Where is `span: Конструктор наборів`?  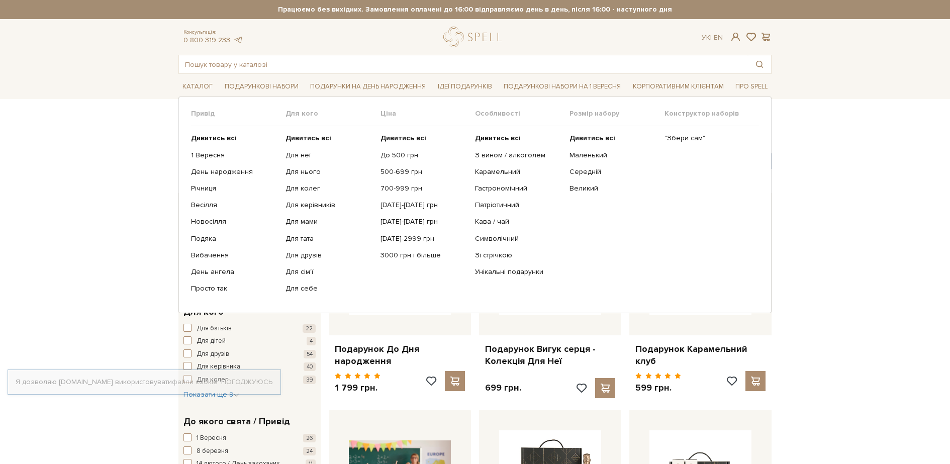
span: Конструктор наборів is located at coordinates (712, 114).